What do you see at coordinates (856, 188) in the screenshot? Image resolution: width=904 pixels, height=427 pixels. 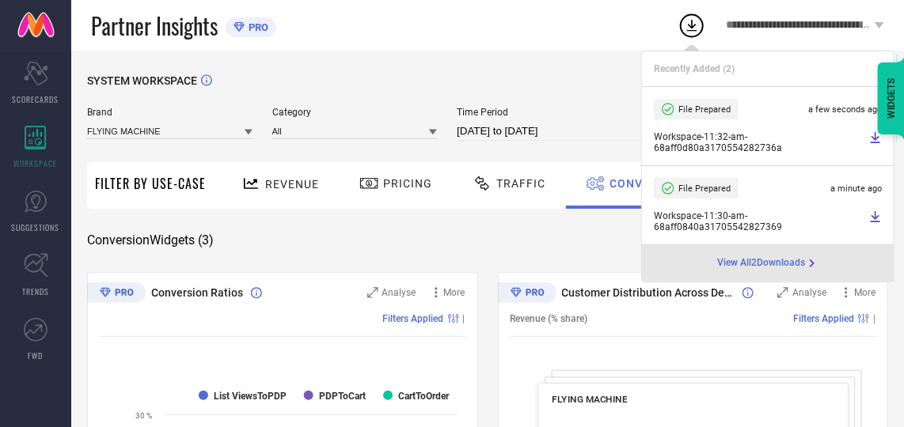 I see `span: a minute ago` at bounding box center [856, 188].